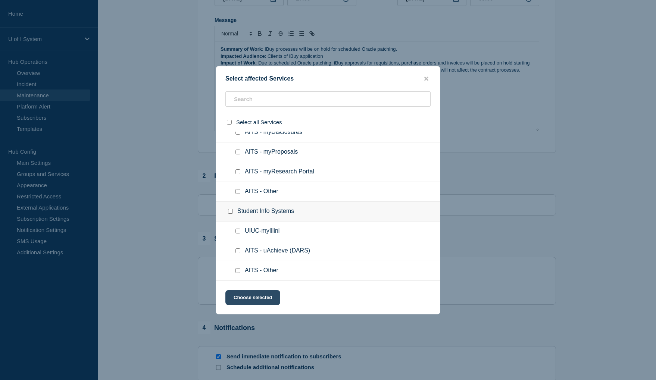  I want to click on div: Select affected Services, so click(328, 79).